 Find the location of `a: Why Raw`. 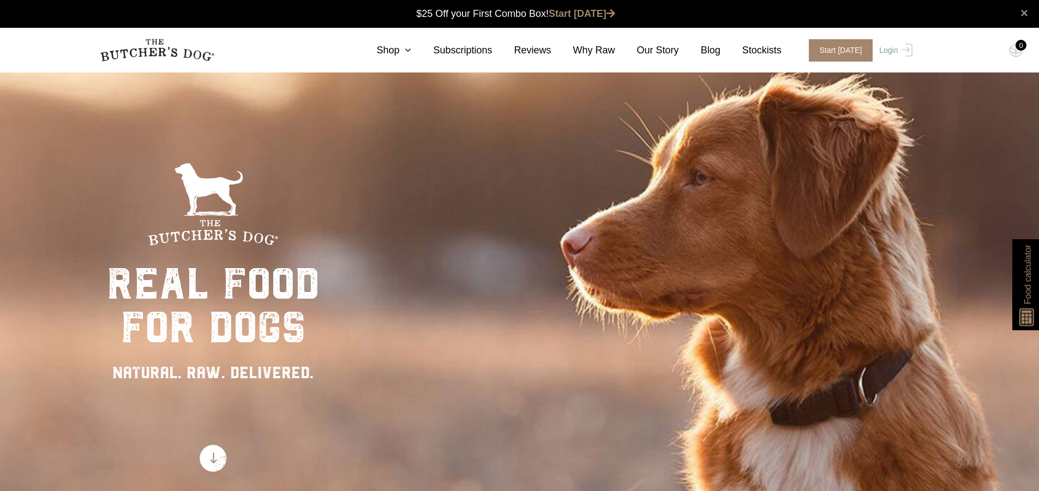

a: Why Raw is located at coordinates (583, 50).